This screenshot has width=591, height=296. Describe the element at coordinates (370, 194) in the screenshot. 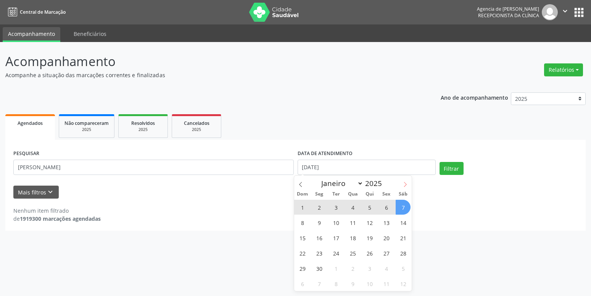

I see `span: Qui` at that location.